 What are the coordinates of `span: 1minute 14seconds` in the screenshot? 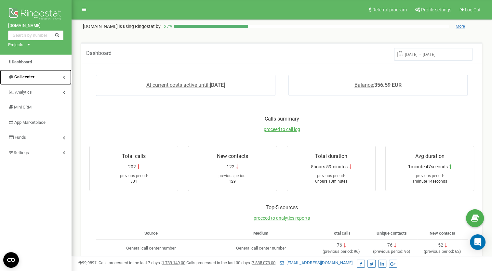 It's located at (429, 181).